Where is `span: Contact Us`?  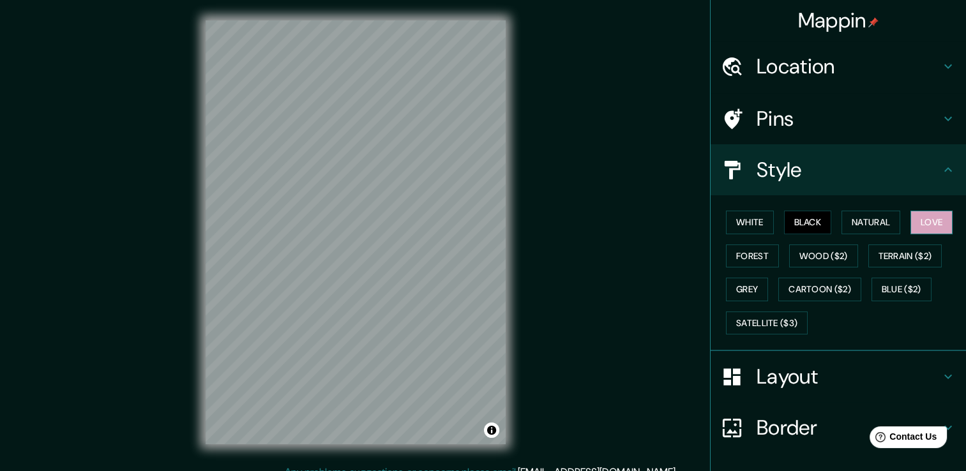
span: Contact Us is located at coordinates (61, 15).